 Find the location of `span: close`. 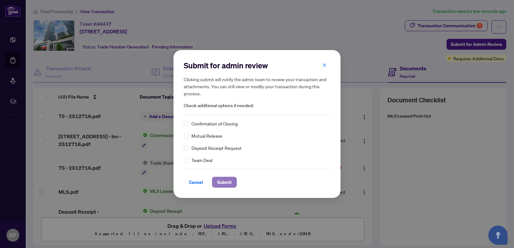

span: close is located at coordinates (325, 65).